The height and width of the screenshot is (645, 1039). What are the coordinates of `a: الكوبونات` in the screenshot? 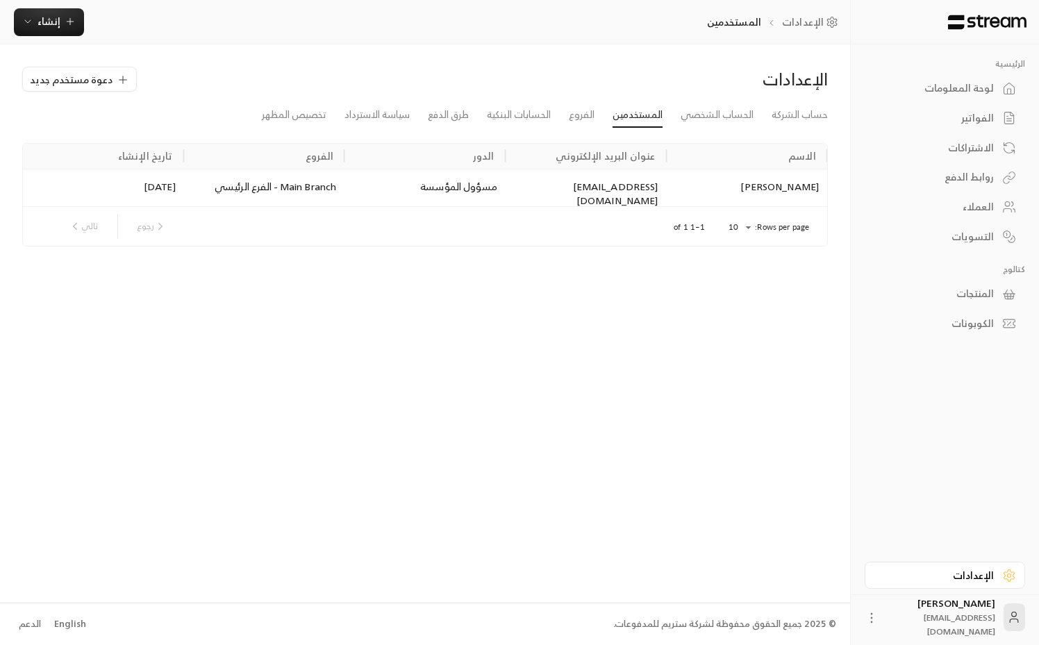 It's located at (945, 324).